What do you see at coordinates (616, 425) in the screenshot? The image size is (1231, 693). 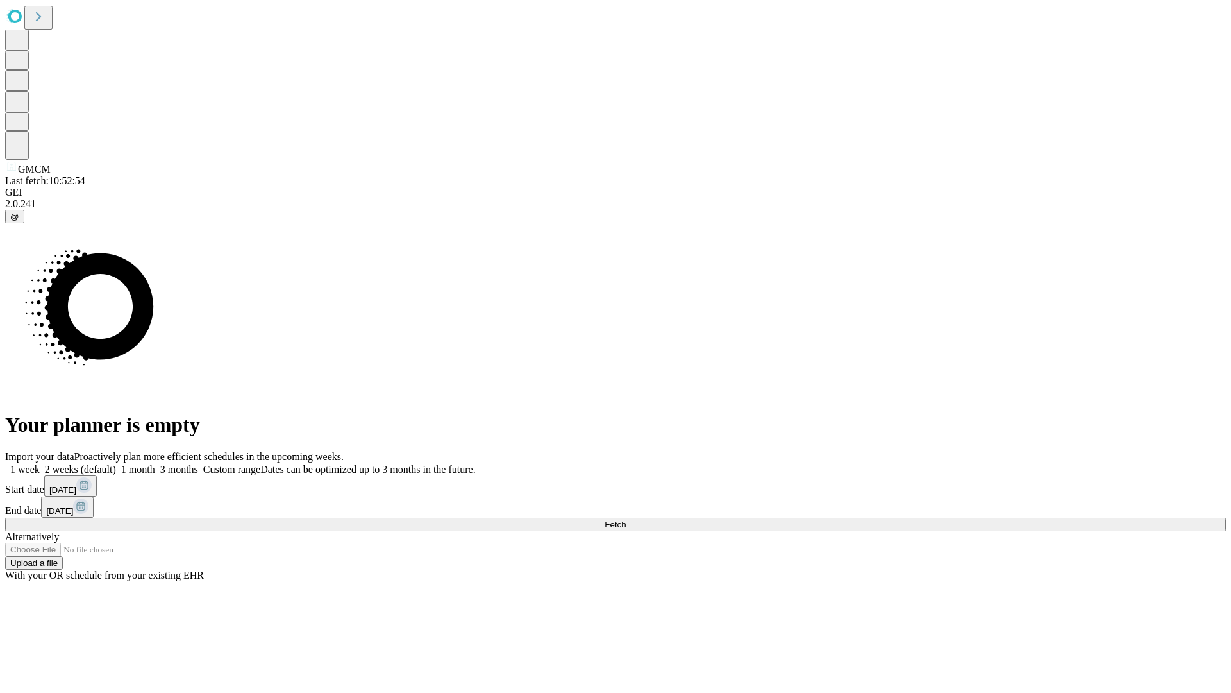 I see `h1: Your planner is empty` at bounding box center [616, 425].